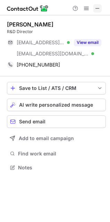 This screenshot has height=222, width=110. What do you see at coordinates (28, 8) in the screenshot?
I see `img: ContactOut v5.3.10` at bounding box center [28, 8].